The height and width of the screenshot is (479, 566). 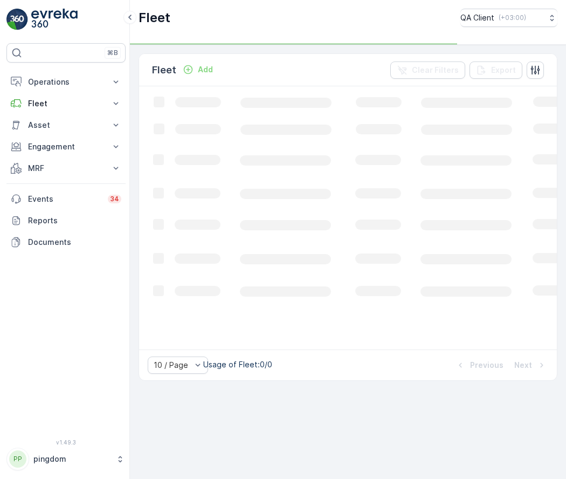 What do you see at coordinates (74, 242) in the screenshot?
I see `p: Documents` at bounding box center [74, 242].